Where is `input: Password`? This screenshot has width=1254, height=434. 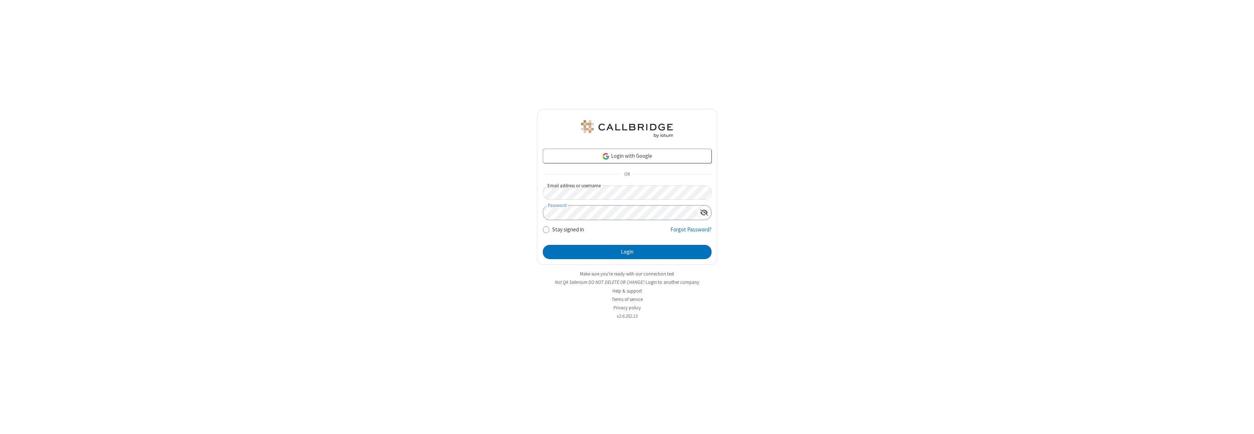 input: Password is located at coordinates (620, 213).